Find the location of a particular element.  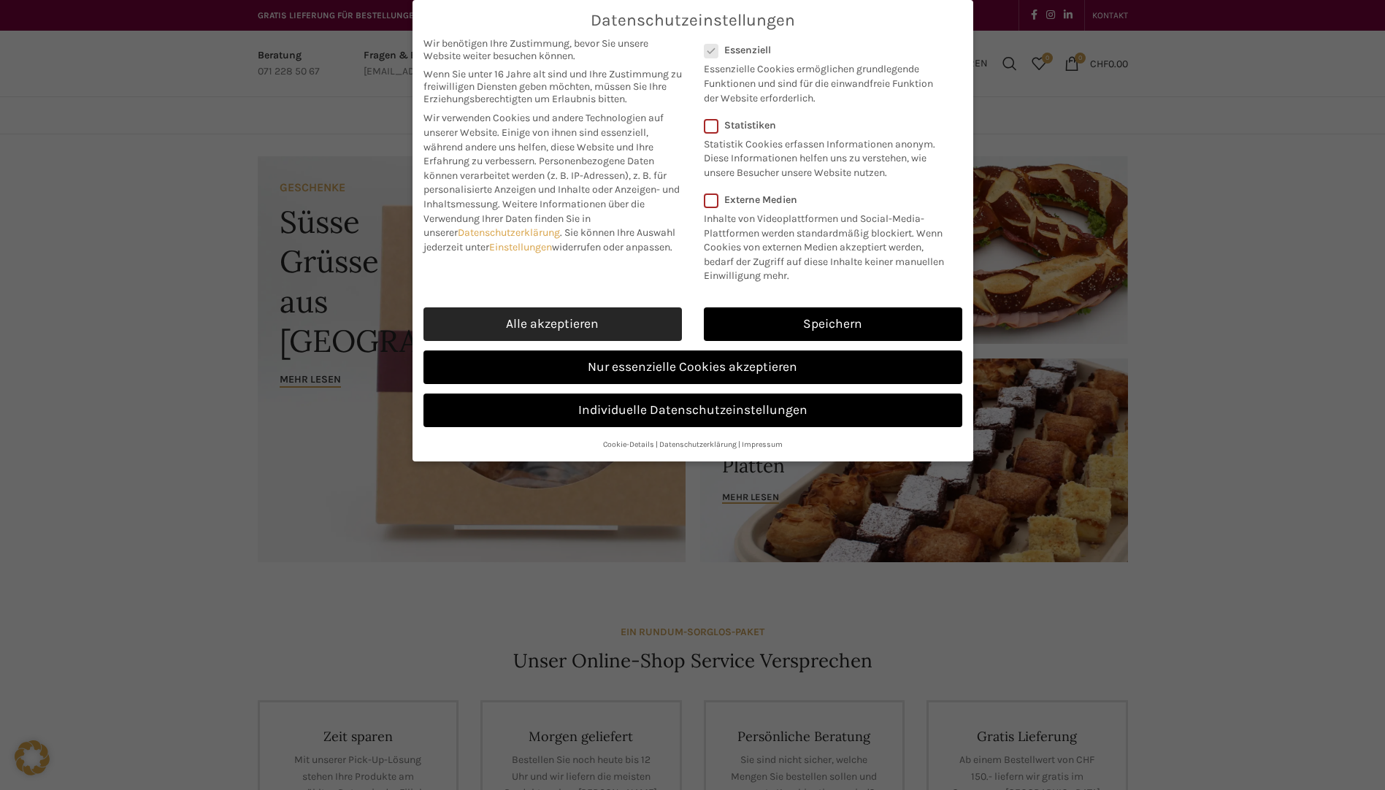

a: Speichern is located at coordinates (833, 324).